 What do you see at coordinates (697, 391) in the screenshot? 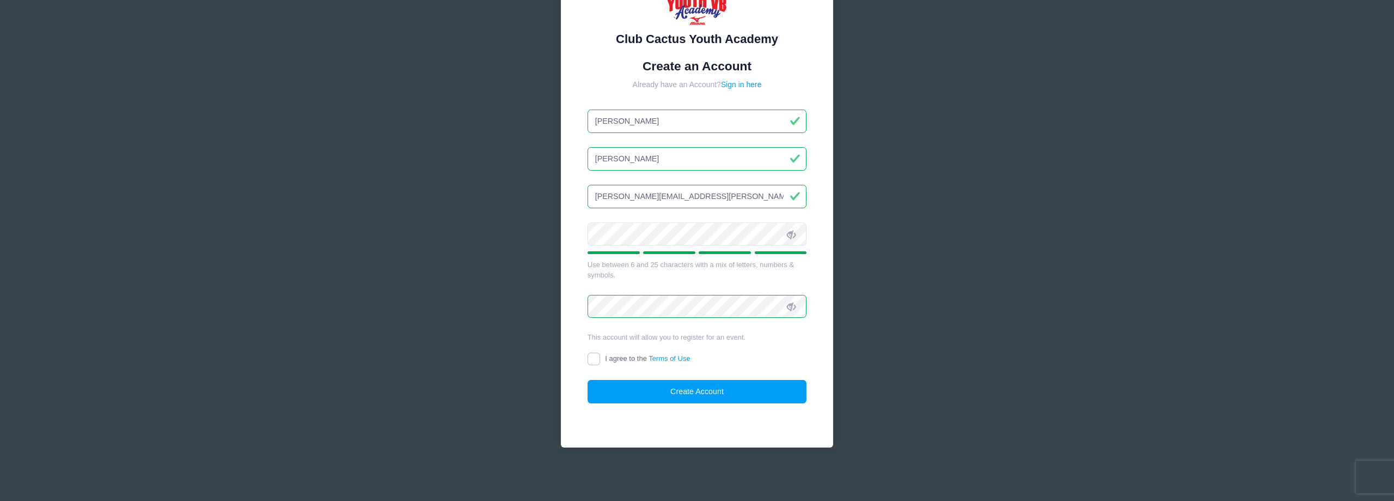
I see `button: Create Account` at bounding box center [697, 391].